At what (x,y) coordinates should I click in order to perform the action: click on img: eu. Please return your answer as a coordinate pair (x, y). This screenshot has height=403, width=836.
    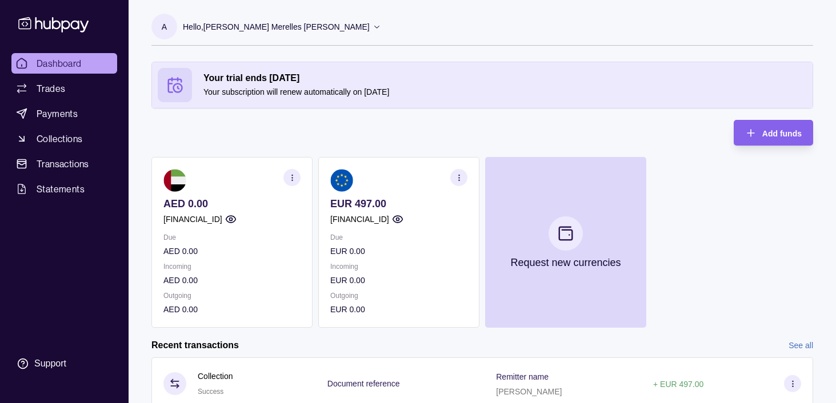
    Looking at the image, I should click on (342, 181).